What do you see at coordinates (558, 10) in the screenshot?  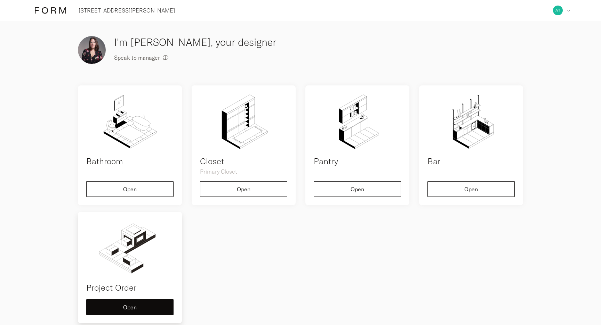 I see `img: 5befacfa5022613ae30faff51c99c211` at bounding box center [558, 10].